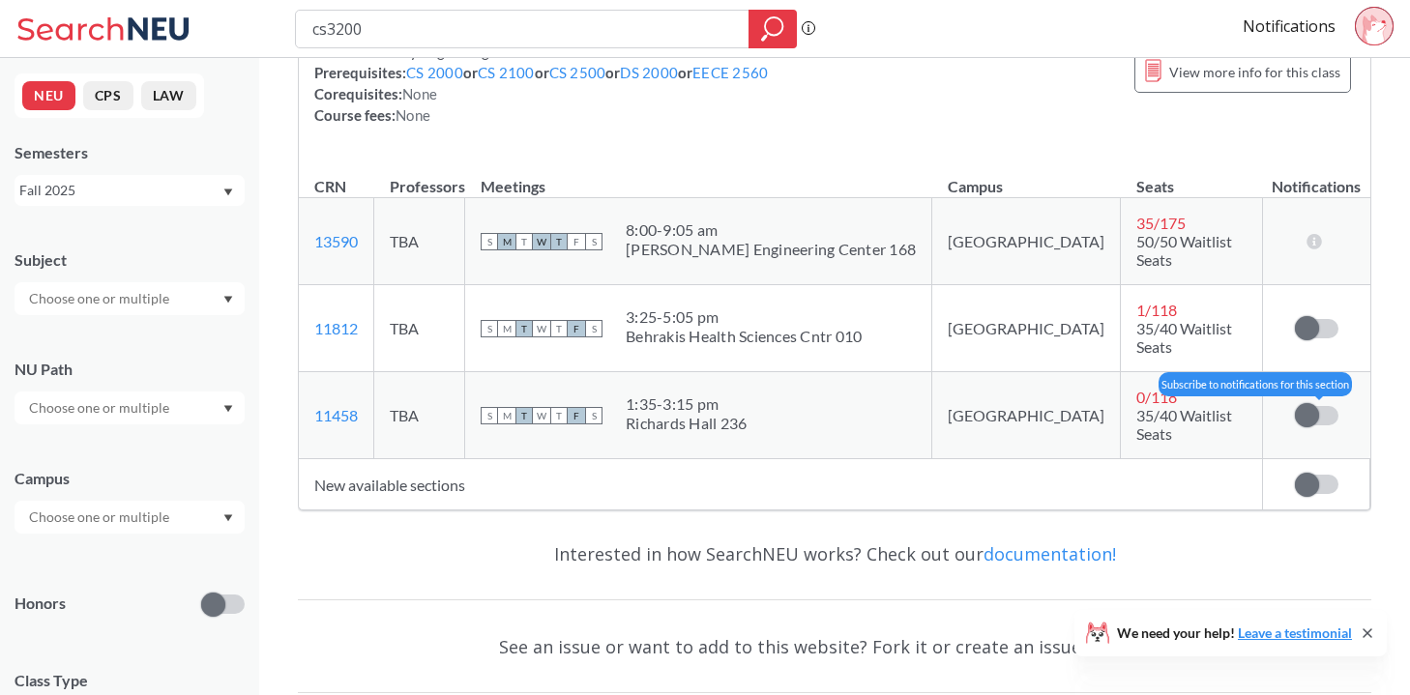 This screenshot has height=695, width=1410. I want to click on div: Interested in how SearchNEU works? Check out our, so click(835, 554).